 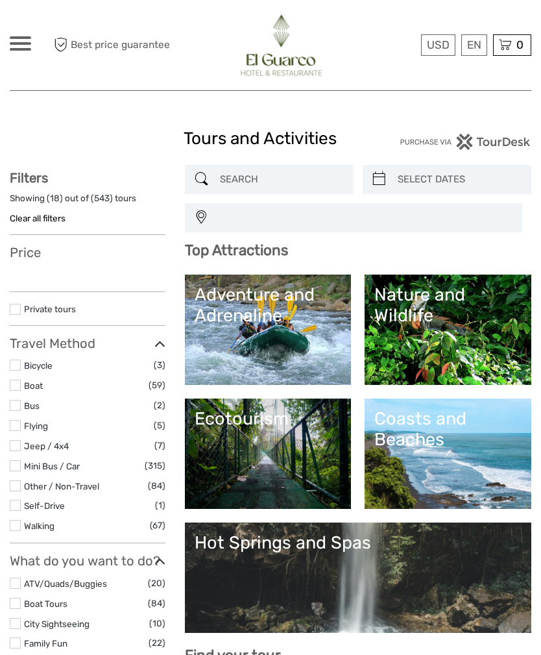 What do you see at coordinates (448, 454) in the screenshot?
I see `a: Coasts and Beaches` at bounding box center [448, 454].